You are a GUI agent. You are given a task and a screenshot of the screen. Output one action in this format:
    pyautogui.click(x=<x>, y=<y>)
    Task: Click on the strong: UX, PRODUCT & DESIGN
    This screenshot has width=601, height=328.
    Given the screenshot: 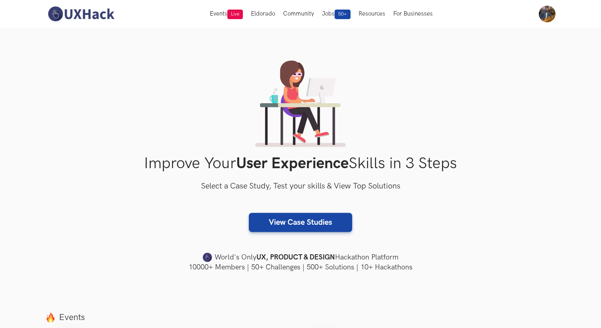 What is the action you would take?
    pyautogui.click(x=296, y=258)
    